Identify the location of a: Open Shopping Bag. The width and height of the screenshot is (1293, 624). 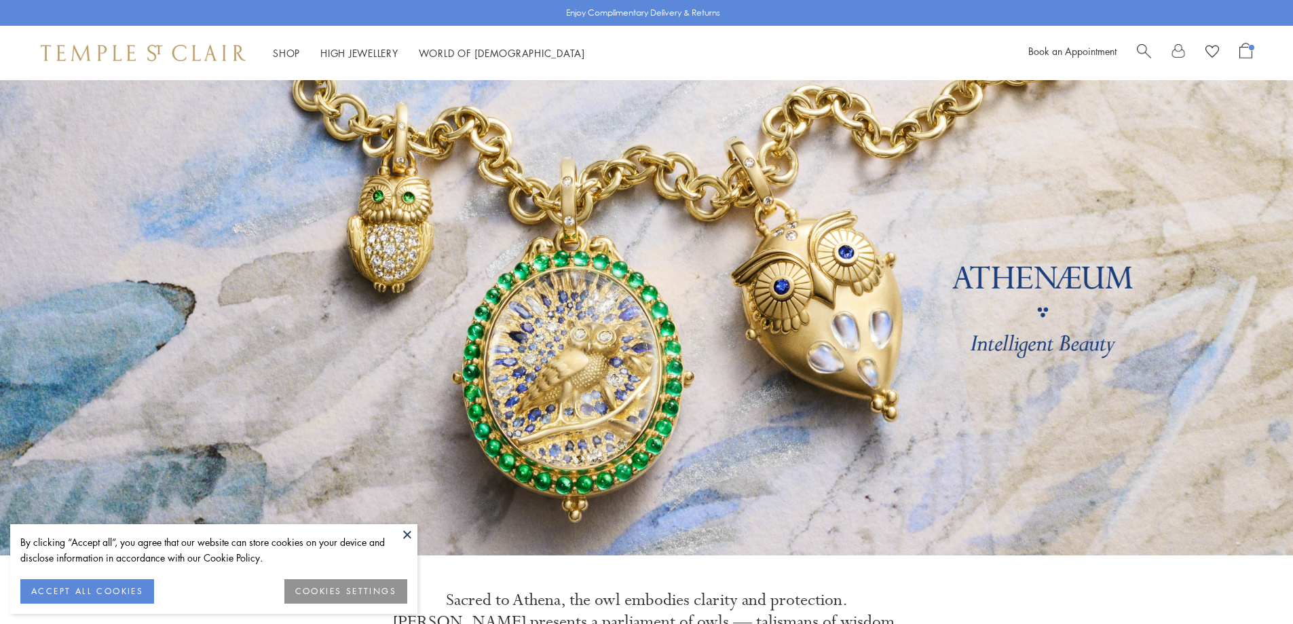
(1246, 53).